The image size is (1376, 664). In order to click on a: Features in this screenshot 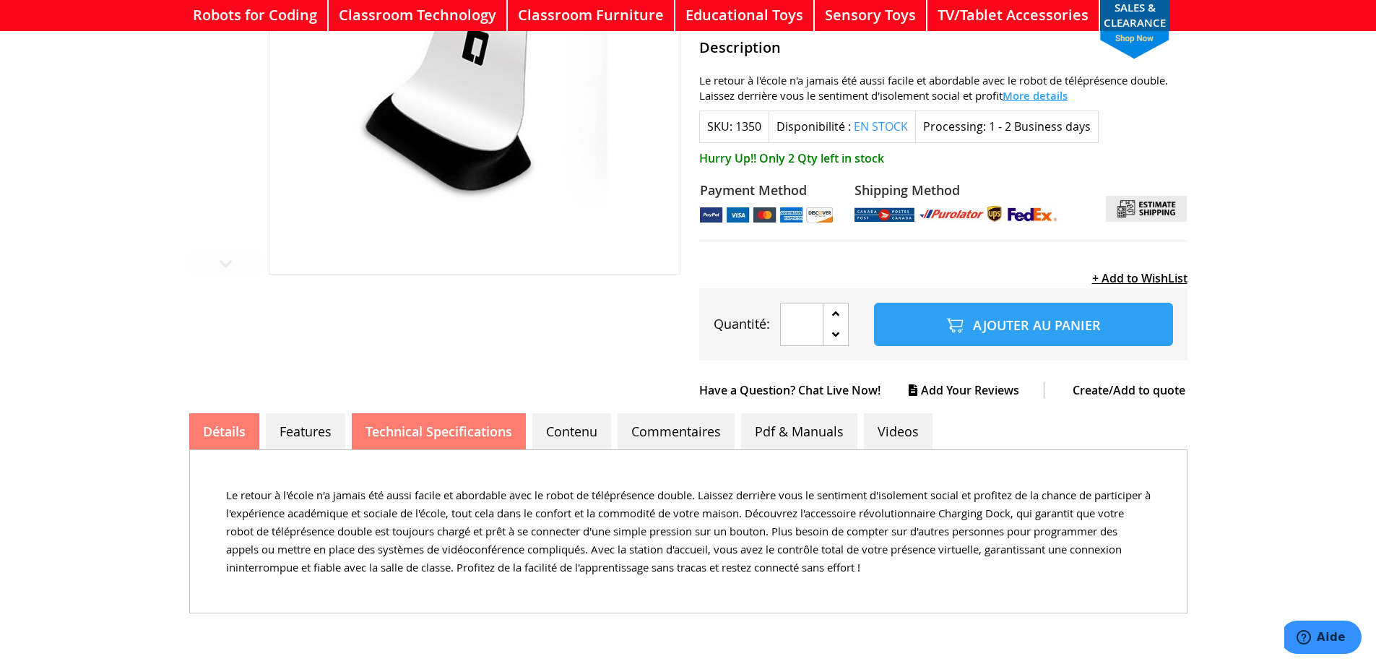, I will do `click(306, 431)`.